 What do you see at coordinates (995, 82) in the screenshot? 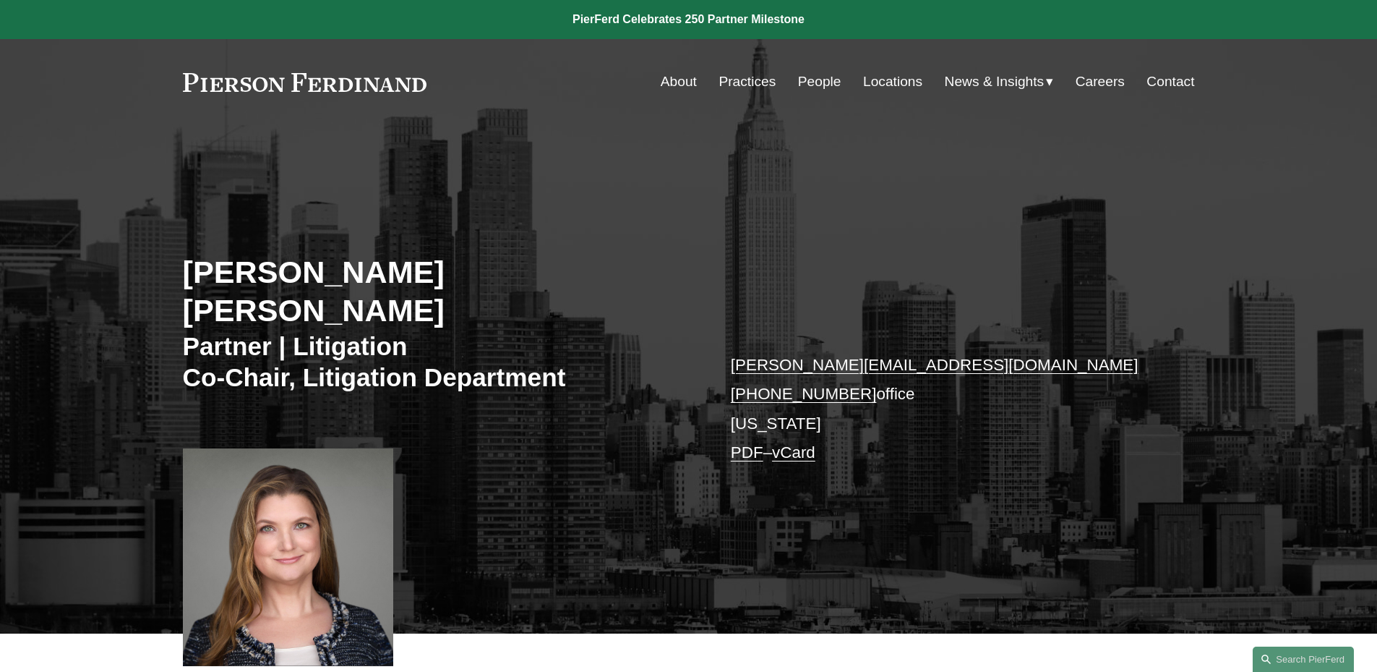
I see `span: News & Insights` at bounding box center [995, 82].